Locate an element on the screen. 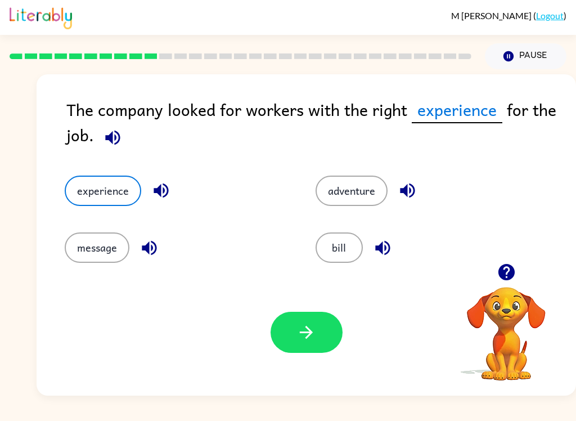  button: message is located at coordinates (97, 248).